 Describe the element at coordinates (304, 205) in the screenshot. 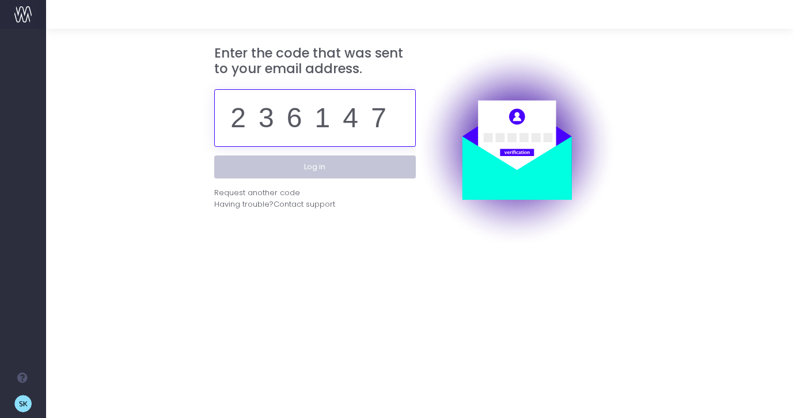

I see `span: Contact support` at that location.